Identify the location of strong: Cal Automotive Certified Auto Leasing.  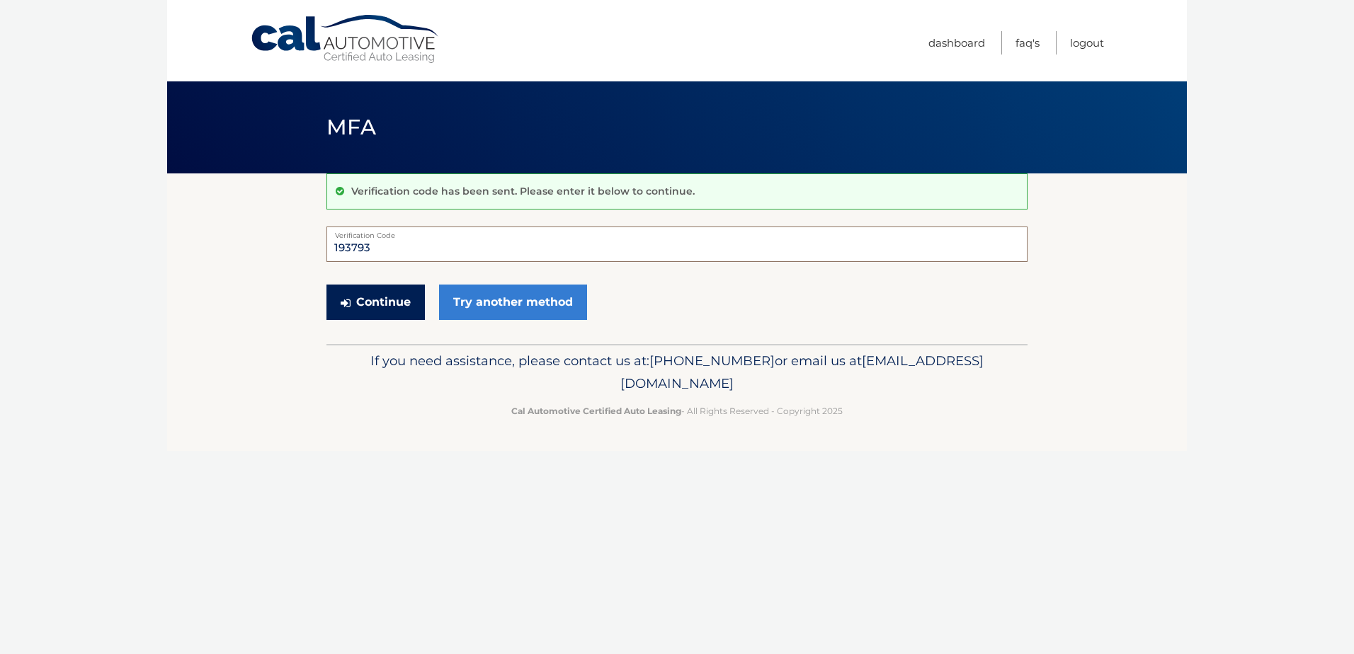
(596, 411).